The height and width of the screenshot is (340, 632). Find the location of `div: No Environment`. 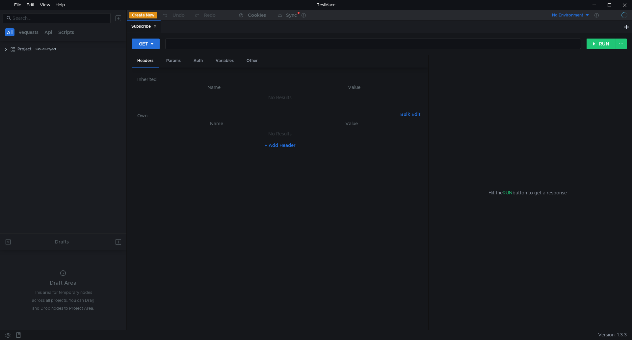

div: No Environment is located at coordinates (568, 15).